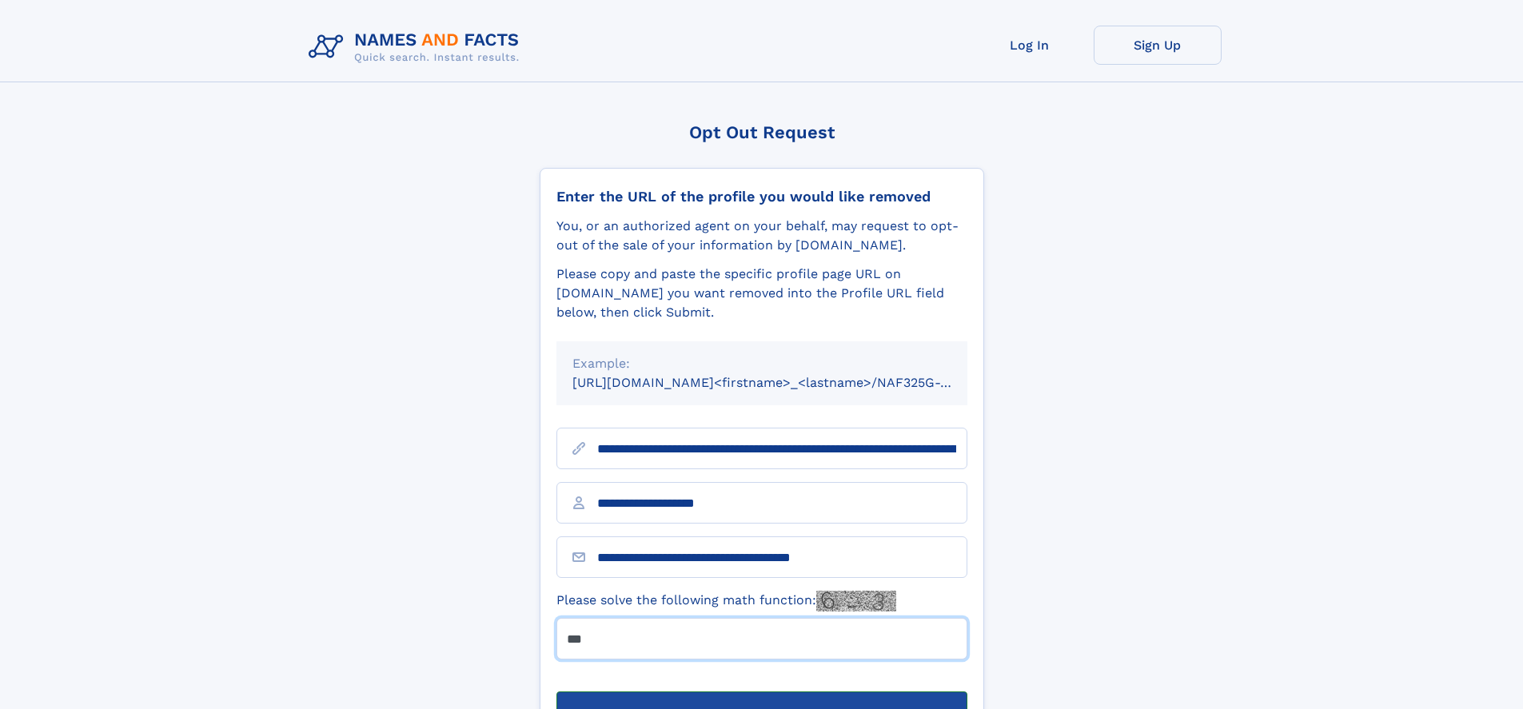 The width and height of the screenshot is (1523, 709). What do you see at coordinates (762, 236) in the screenshot?
I see `div: You, or an authorized agent on your behalf, may request to opt-out of the sale of your informatio...` at bounding box center [762, 236].